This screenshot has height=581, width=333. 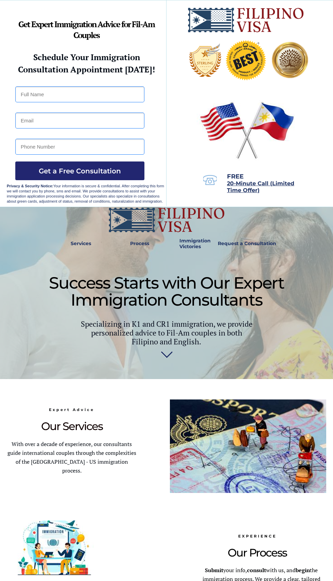 I want to click on span: EXPERIENCE, so click(x=257, y=536).